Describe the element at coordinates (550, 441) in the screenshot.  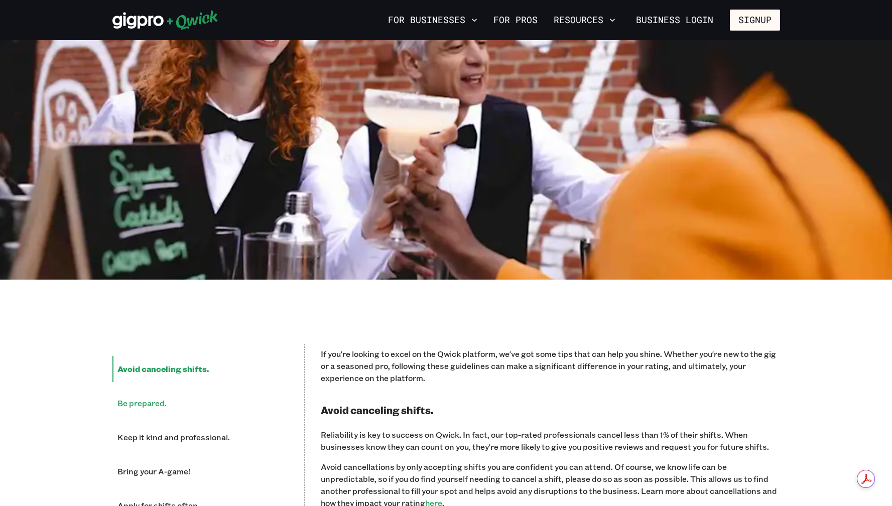
I see `p: Reliability is key to success on Qwick. In fact, our top-rated professionals cancel less than 1% ...` at that location.